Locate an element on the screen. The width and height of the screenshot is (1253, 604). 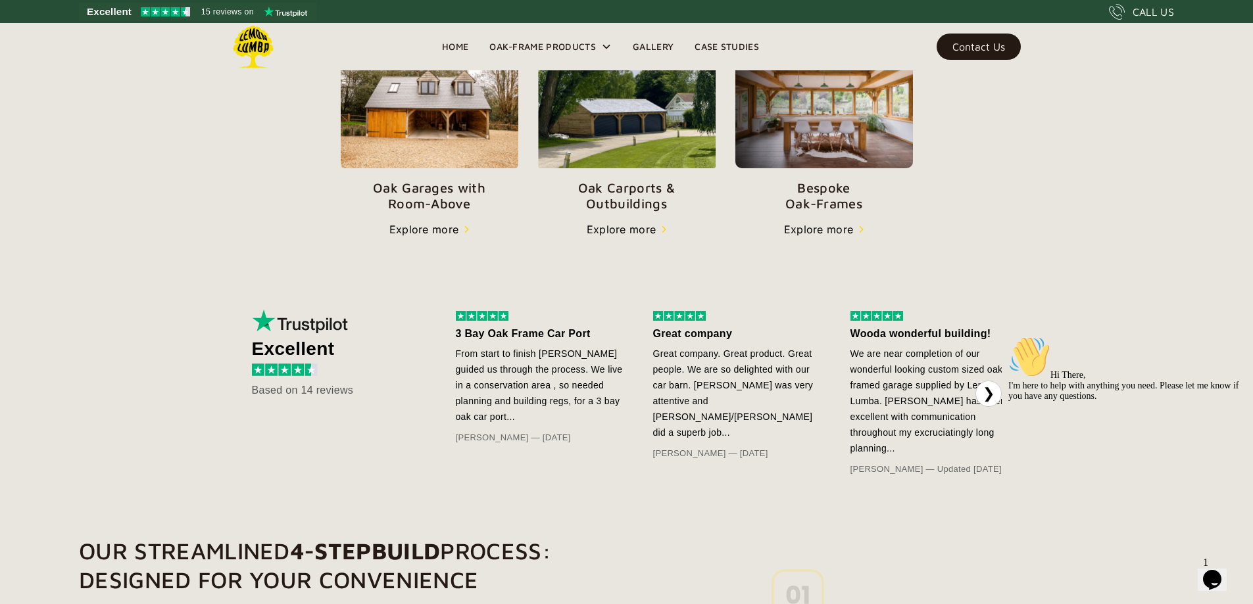
a: BespokeOak-Frames is located at coordinates (824, 130).